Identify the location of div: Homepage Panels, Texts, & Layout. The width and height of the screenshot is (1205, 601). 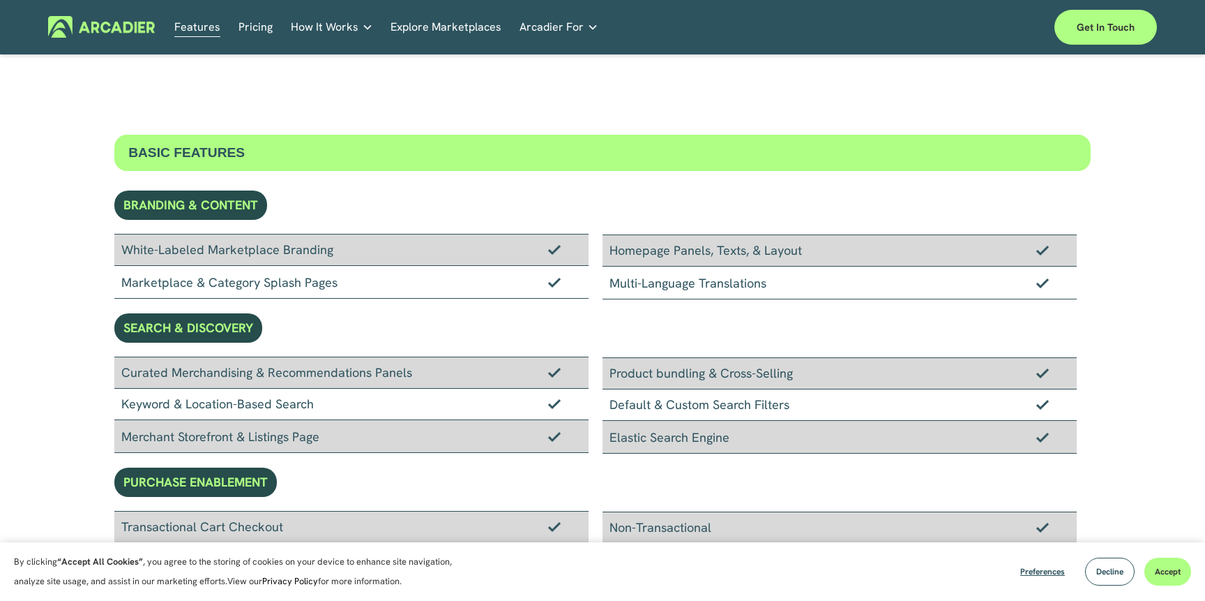
(840, 250).